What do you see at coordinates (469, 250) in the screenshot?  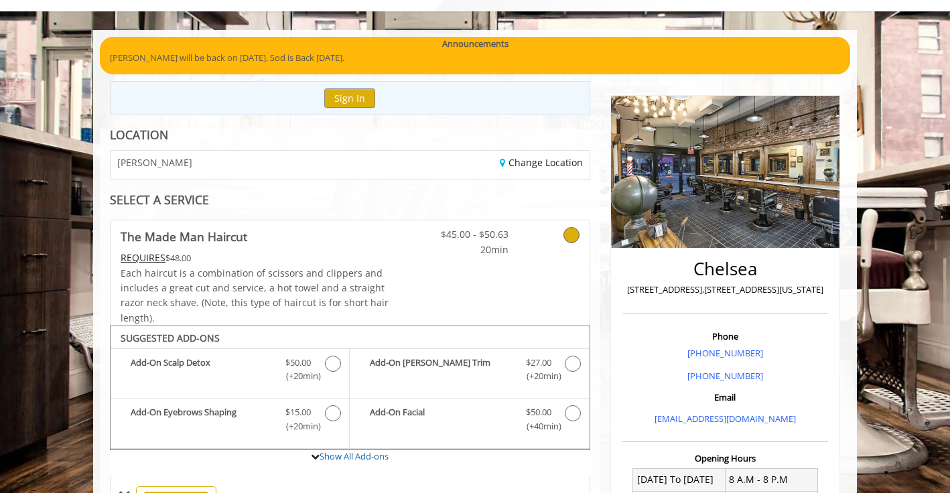 I see `span: 20min` at bounding box center [469, 250].